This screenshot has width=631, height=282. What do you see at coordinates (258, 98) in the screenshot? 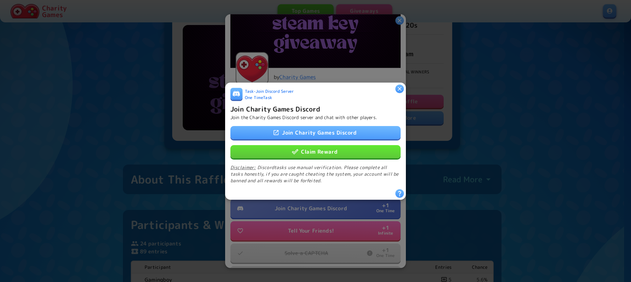
I see `span: One Time Task` at bounding box center [258, 98].